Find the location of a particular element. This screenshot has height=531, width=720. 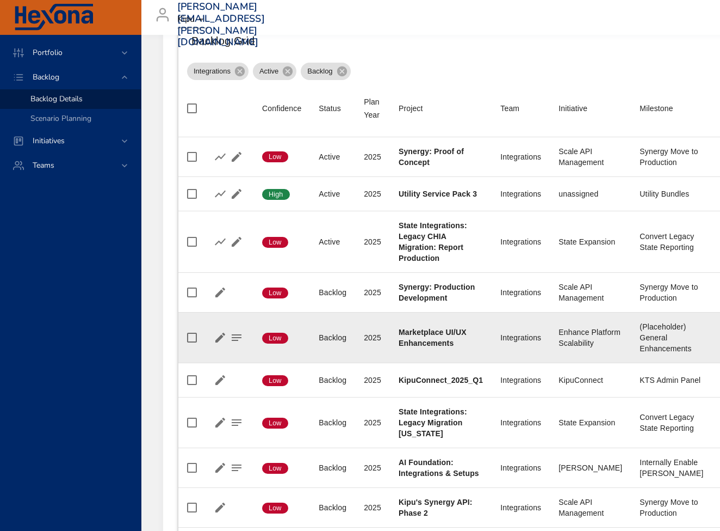

div: Enhance Platform Scalability is located at coordinates (590, 337).